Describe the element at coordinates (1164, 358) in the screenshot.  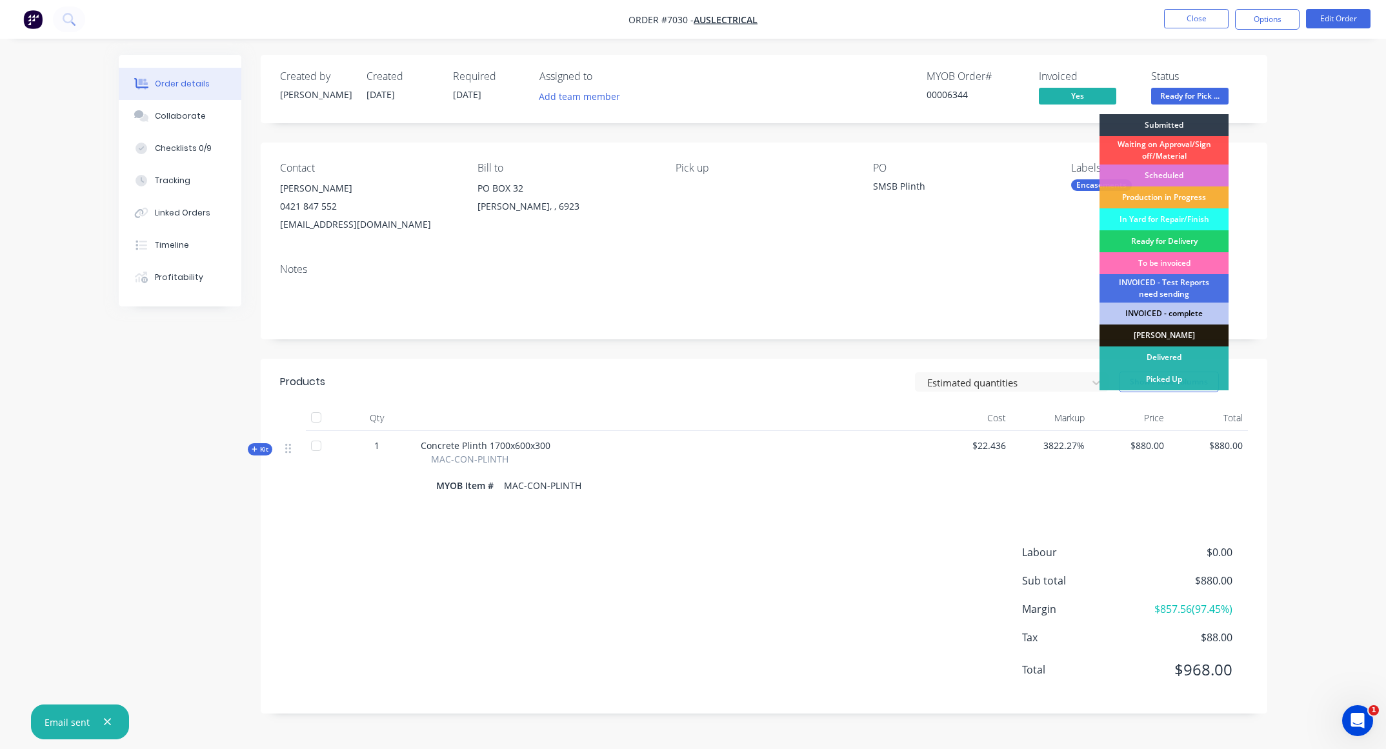
I see `div: Delivered` at that location.